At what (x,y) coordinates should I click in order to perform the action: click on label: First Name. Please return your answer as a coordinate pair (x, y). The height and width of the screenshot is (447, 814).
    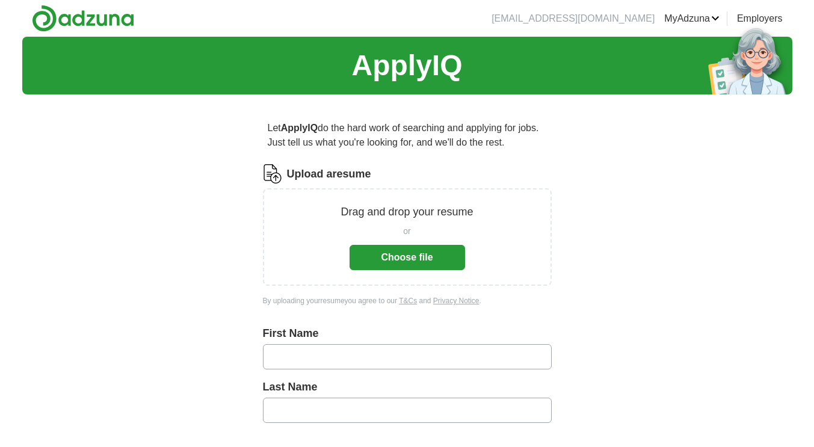
    Looking at the image, I should click on (407, 333).